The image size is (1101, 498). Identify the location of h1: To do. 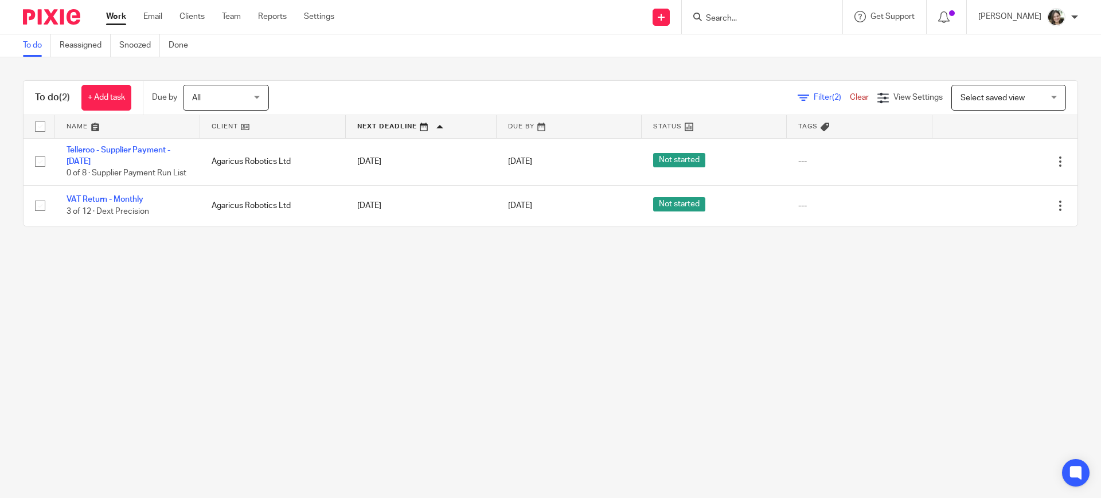
(52, 98).